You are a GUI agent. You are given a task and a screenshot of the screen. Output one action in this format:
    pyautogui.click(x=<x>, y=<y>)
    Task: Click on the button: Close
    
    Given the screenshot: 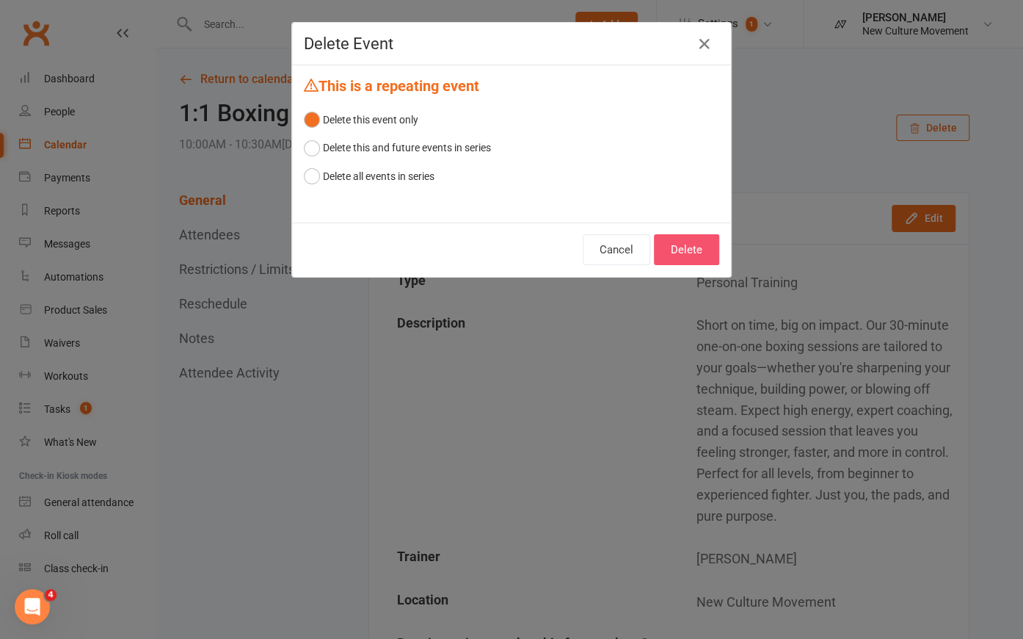 What is the action you would take?
    pyautogui.click(x=705, y=44)
    